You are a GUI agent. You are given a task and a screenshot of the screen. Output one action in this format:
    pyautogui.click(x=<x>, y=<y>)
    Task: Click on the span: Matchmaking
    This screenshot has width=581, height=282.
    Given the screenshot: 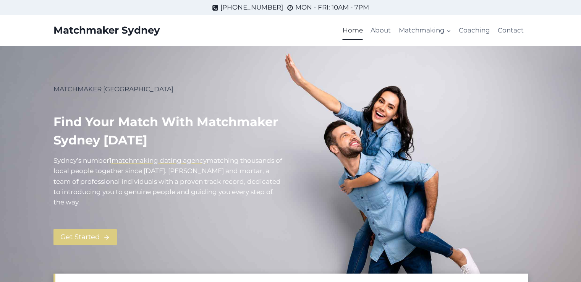 What is the action you would take?
    pyautogui.click(x=425, y=30)
    